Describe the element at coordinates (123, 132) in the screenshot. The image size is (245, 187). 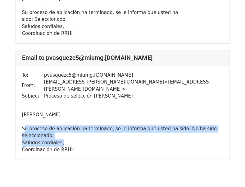
I see `div: Su proceso de aplicación ha terminado, se le informa que usted ha sido: No ha sido seleccionado.` at that location.